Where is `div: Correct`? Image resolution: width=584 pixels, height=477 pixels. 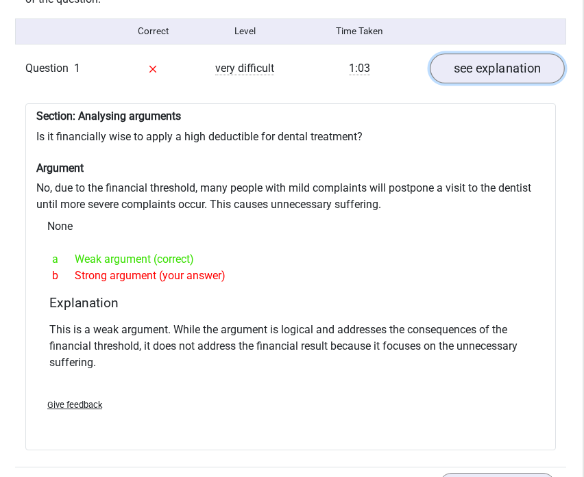
div: Correct is located at coordinates (153, 32).